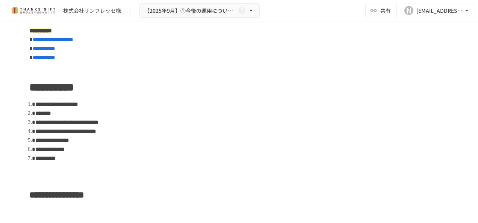 Image resolution: width=478 pixels, height=223 pixels. What do you see at coordinates (381, 11) in the screenshot?
I see `button: 共有` at bounding box center [381, 11].